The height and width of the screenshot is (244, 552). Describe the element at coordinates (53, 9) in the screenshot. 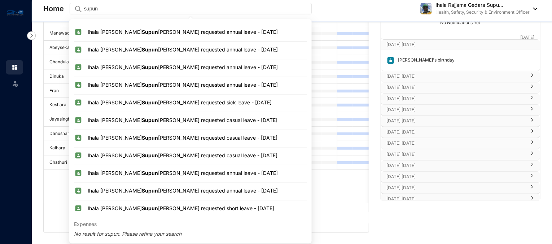

I see `p: Home` at that location.